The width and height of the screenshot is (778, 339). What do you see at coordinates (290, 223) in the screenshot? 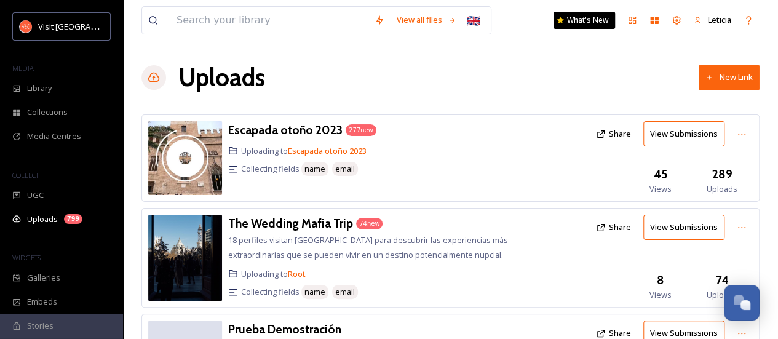
I see `a: The Wedding Mafia Trip` at bounding box center [290, 223].